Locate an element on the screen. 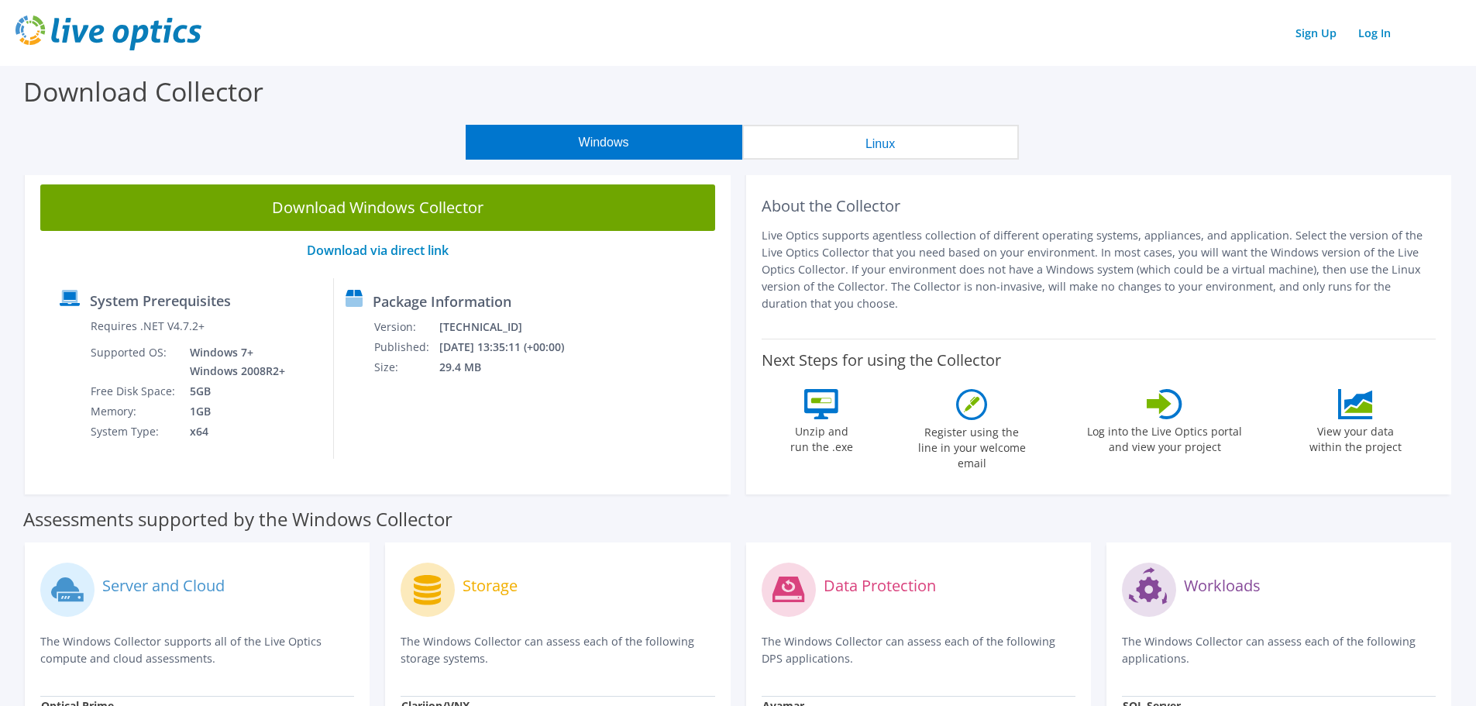 The image size is (1476, 706). label: Register using the line in your welcome email is located at coordinates (972, 445).